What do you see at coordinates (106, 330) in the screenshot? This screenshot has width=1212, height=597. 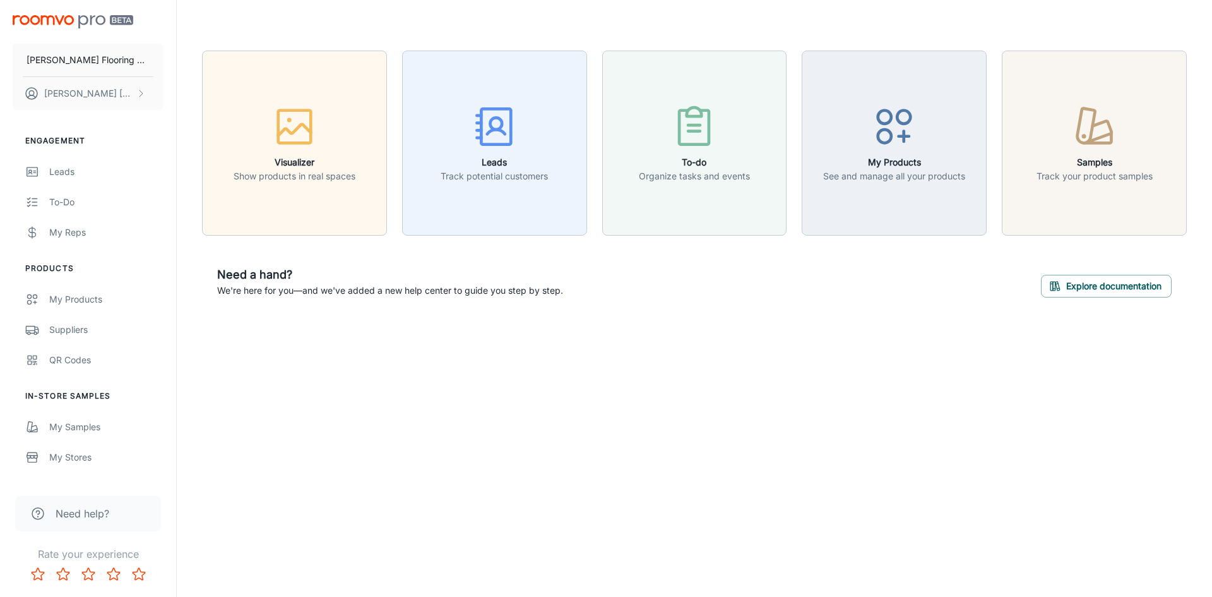 I see `div: Suppliers` at bounding box center [106, 330].